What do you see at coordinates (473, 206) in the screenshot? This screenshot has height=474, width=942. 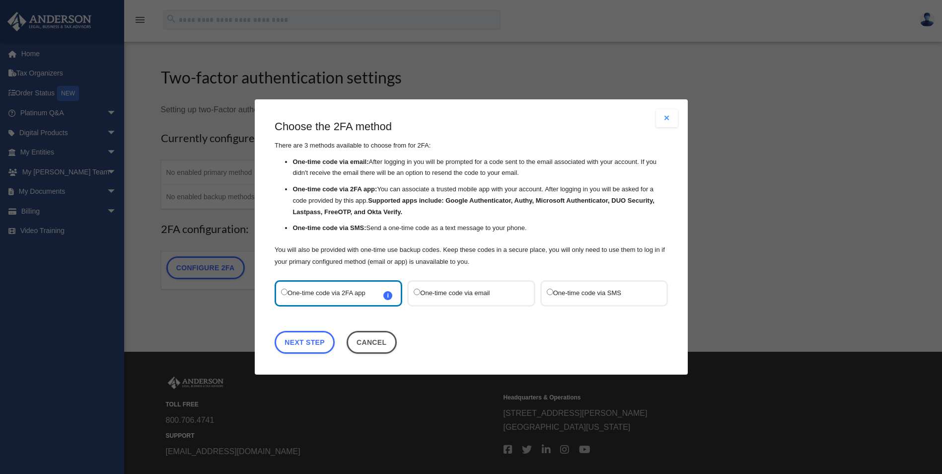 I see `strong: Supported apps include: Google Authenticator, Authy, Microsoft Authenticator, DUO Security, Lastp...` at bounding box center [473, 206].